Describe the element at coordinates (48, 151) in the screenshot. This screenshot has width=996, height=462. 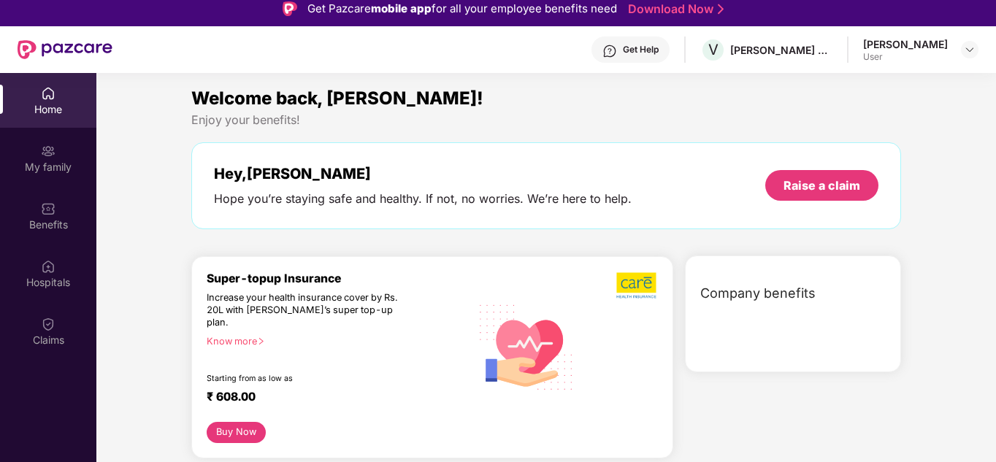
I see `img: svg+xml;base64,PHN2ZyB3aWR0aD0iMjAiIGhlaWdodD0iMjAiIHZpZXdCb3g9IjAgMCAyMCAyMCIgZmlsbD0ibm9uZSIgeG...` at that location.